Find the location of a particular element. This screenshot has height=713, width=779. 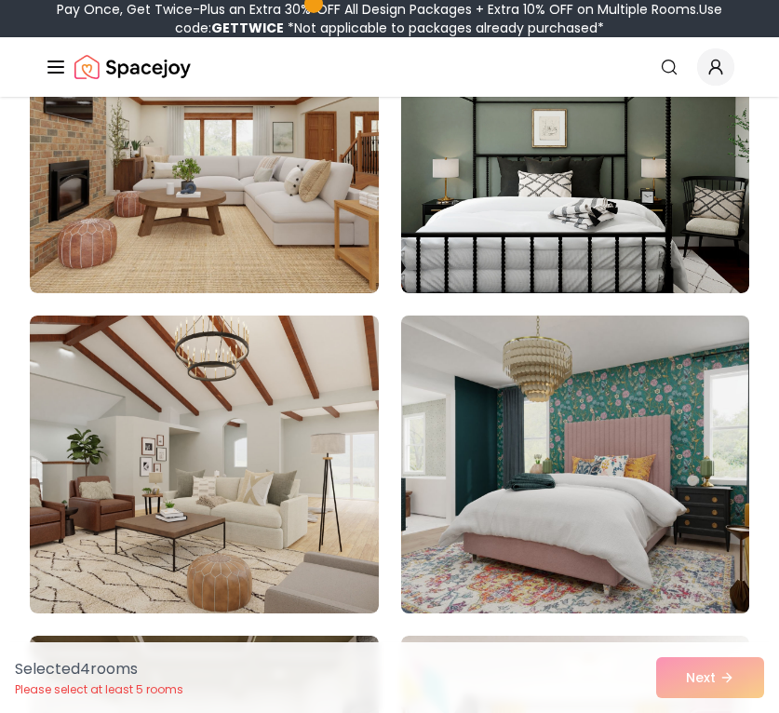

span: *Not applicable to packages already purchased* is located at coordinates (444, 28).